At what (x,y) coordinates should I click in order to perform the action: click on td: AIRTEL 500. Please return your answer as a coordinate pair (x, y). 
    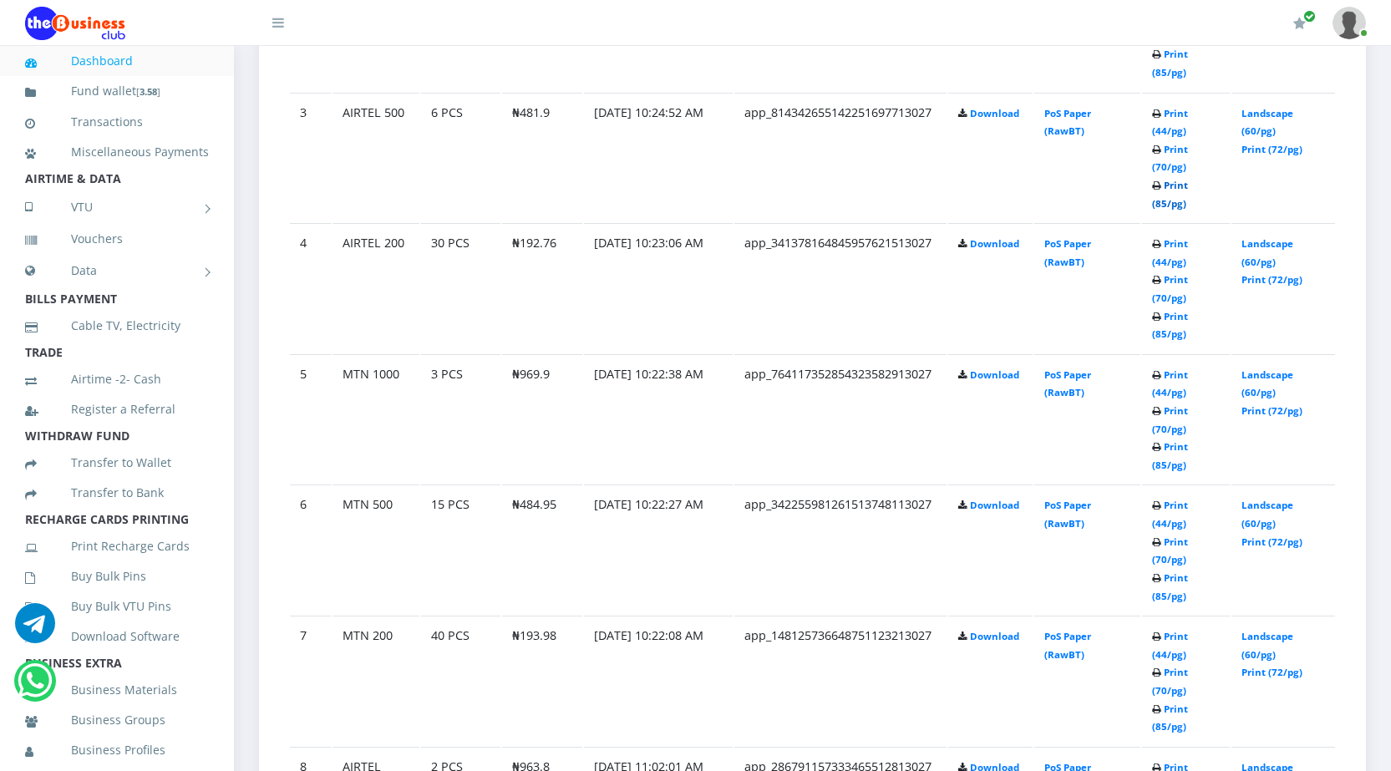
    Looking at the image, I should click on (376, 157).